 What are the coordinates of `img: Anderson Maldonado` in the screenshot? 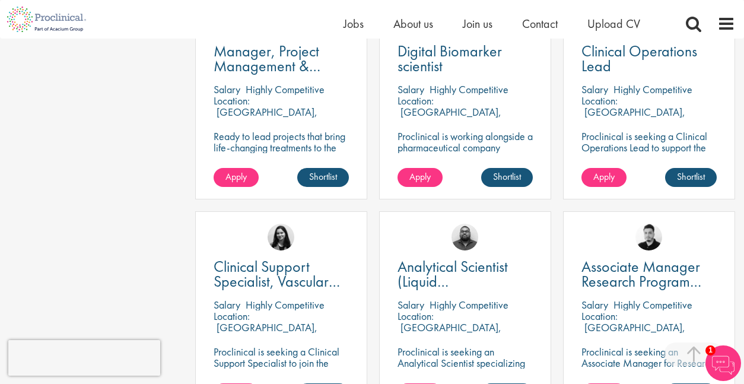 It's located at (648, 237).